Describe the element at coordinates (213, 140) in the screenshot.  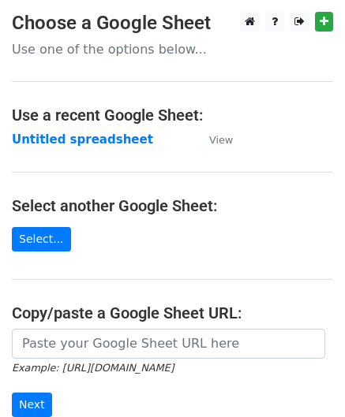
I see `a: View` at that location.